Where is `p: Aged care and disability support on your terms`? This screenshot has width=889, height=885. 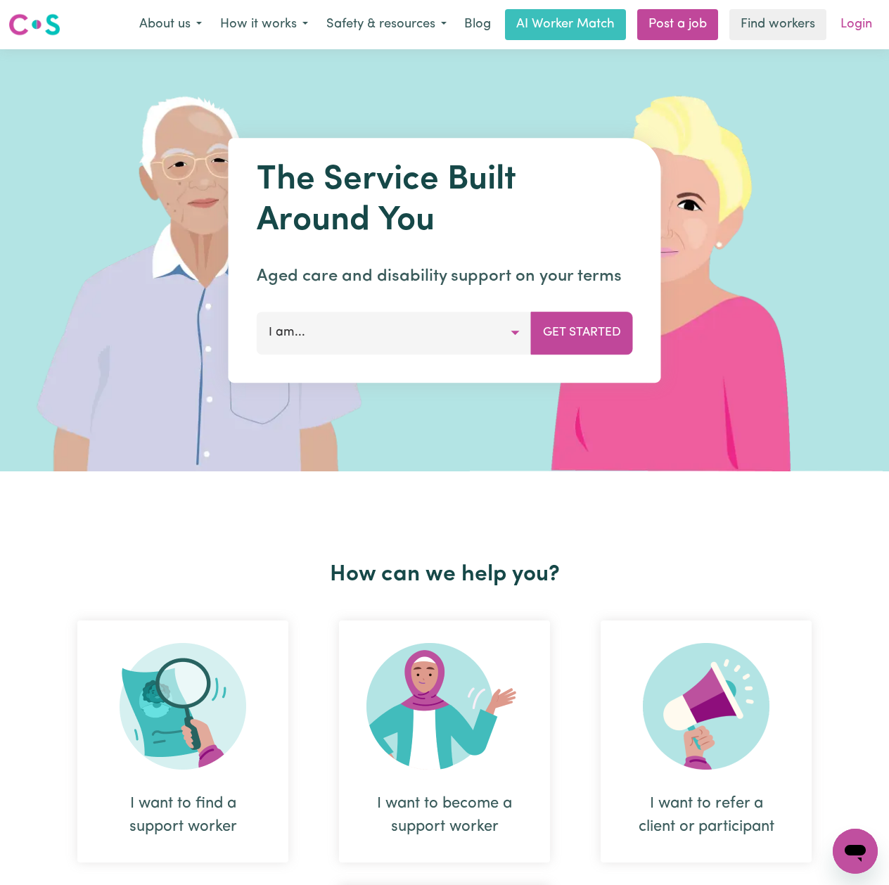
p: Aged care and disability support on your terms is located at coordinates (444, 276).